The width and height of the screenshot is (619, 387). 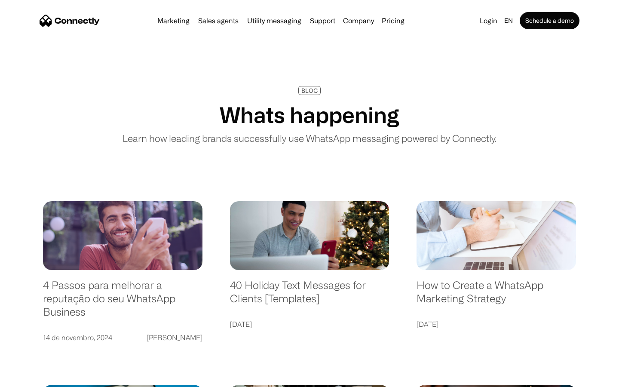 What do you see at coordinates (496, 296) in the screenshot?
I see `a: How to Create a WhatsApp Marketing Strategy` at bounding box center [496, 296].